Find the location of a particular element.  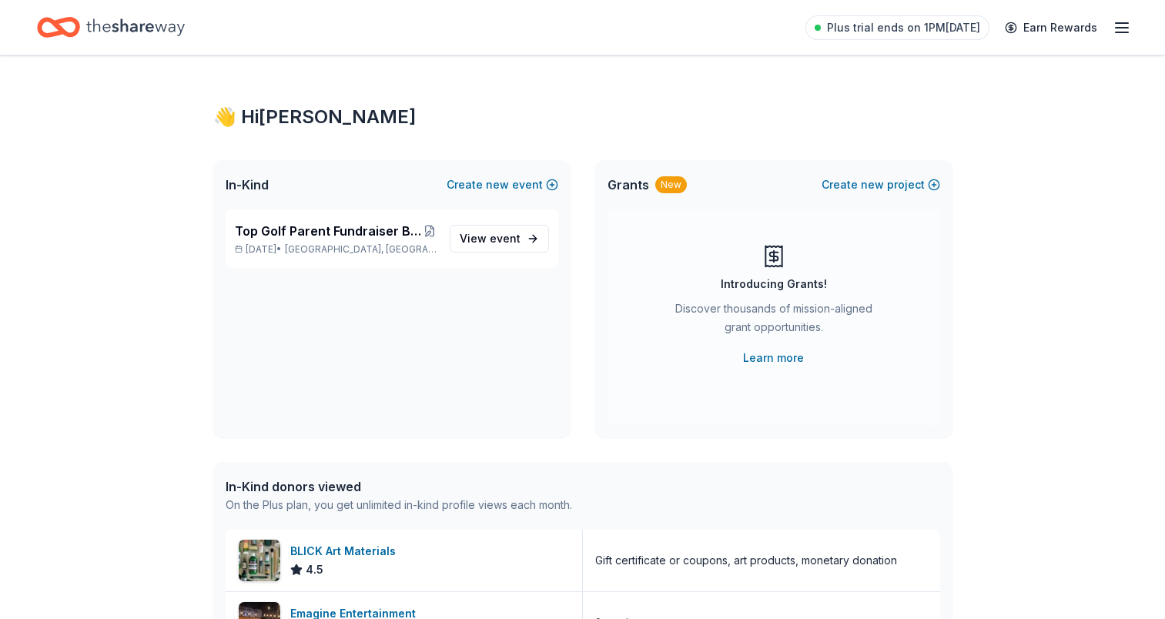

span: 4.5 is located at coordinates (314, 570).